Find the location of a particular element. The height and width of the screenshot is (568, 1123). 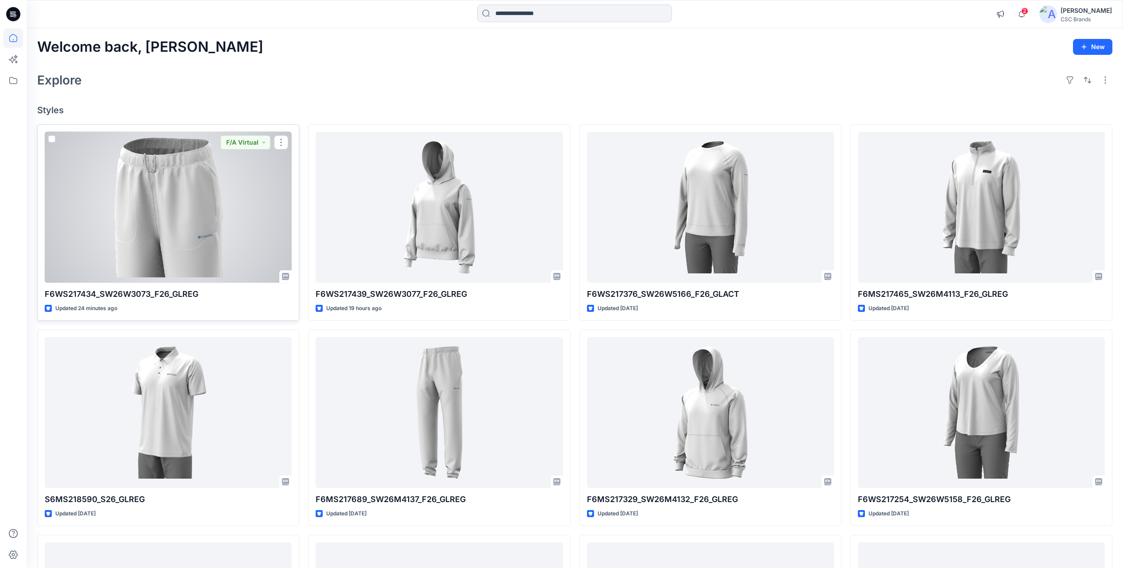

p: F6MS217465_SW26M4113_F26_GLREG is located at coordinates (981, 294).